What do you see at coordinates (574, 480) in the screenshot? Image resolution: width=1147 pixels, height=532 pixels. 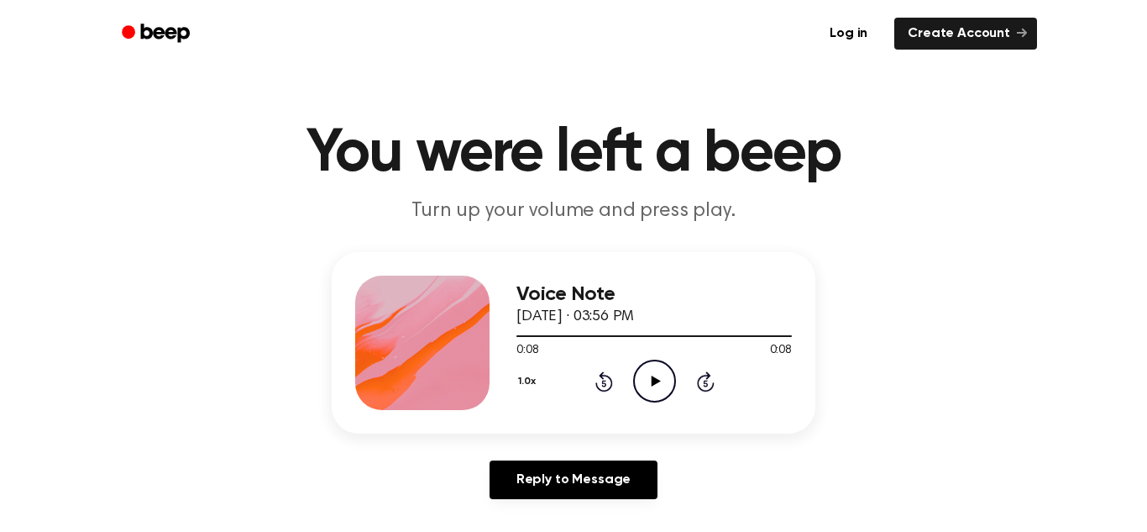 I see `a: Reply to Message` at bounding box center [574, 480].